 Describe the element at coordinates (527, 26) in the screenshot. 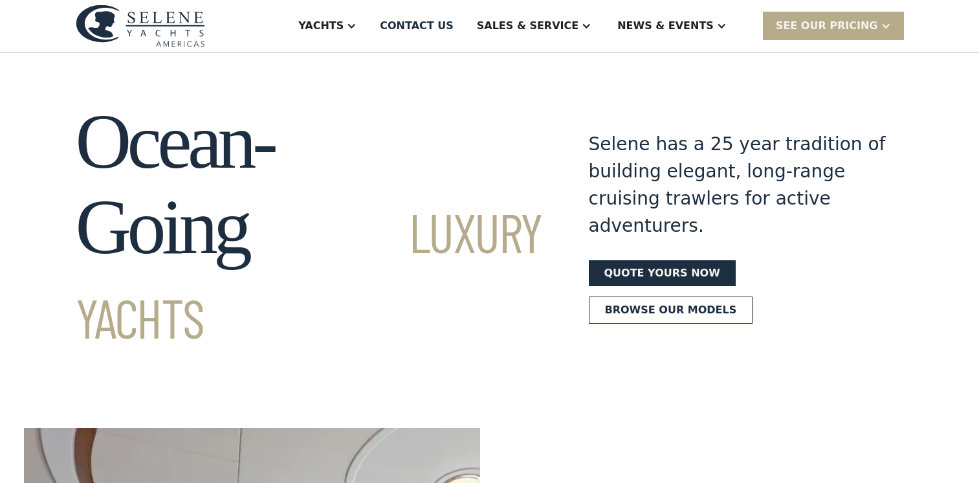

I see `div: Sales & Service` at that location.